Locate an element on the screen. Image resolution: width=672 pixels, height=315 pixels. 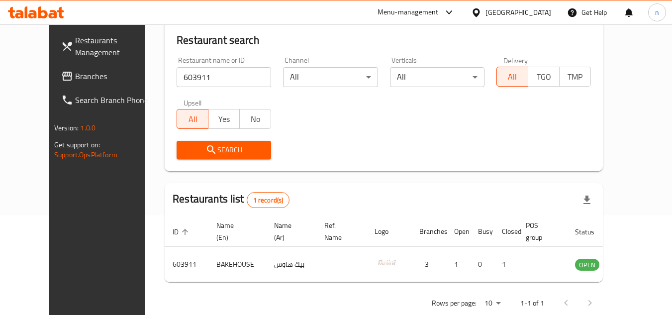
td: بيك هاوس is located at coordinates (291, 264).